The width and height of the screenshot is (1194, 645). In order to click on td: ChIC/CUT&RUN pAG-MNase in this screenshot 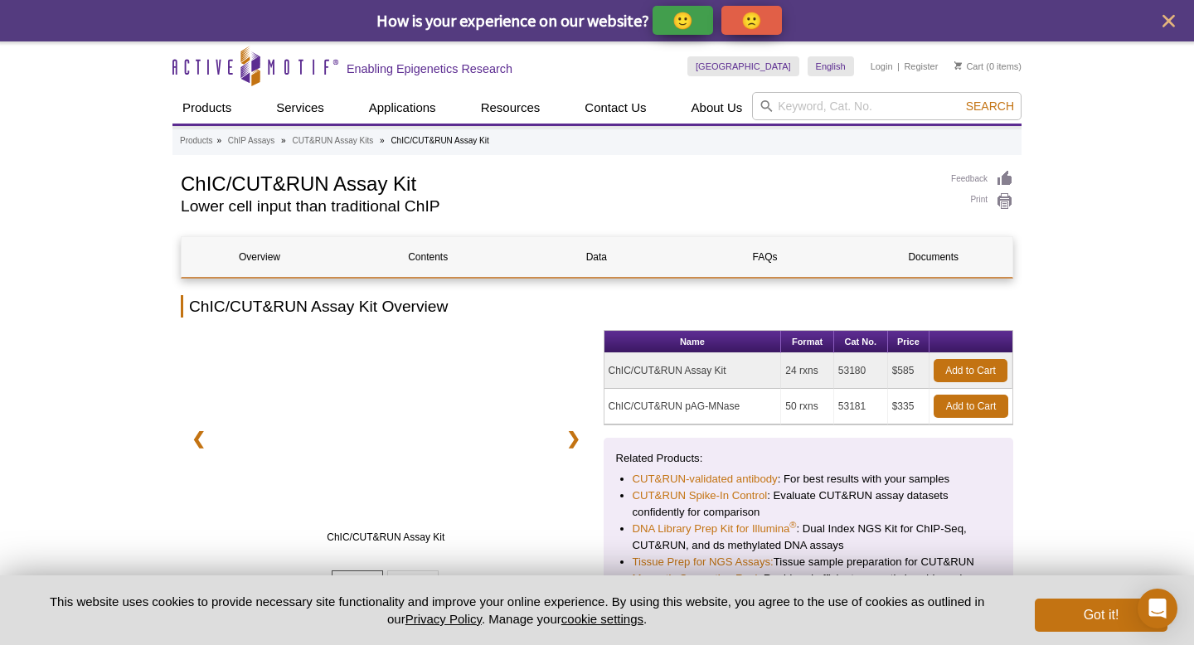, I will do `click(693, 406)`.